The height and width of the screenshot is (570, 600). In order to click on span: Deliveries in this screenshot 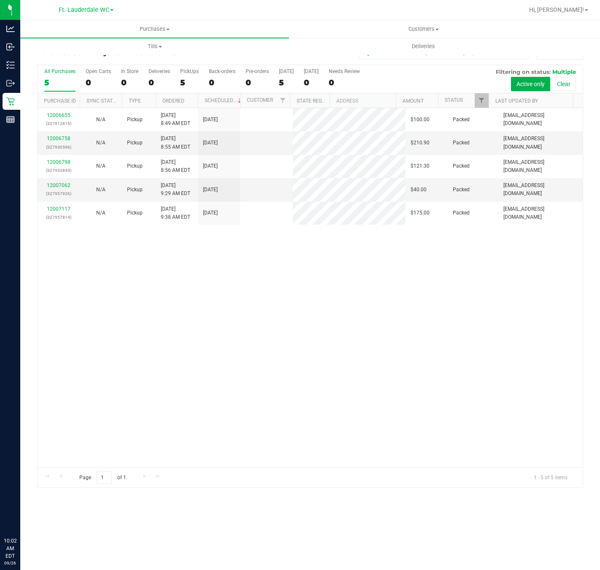, I will do `click(423, 46)`.